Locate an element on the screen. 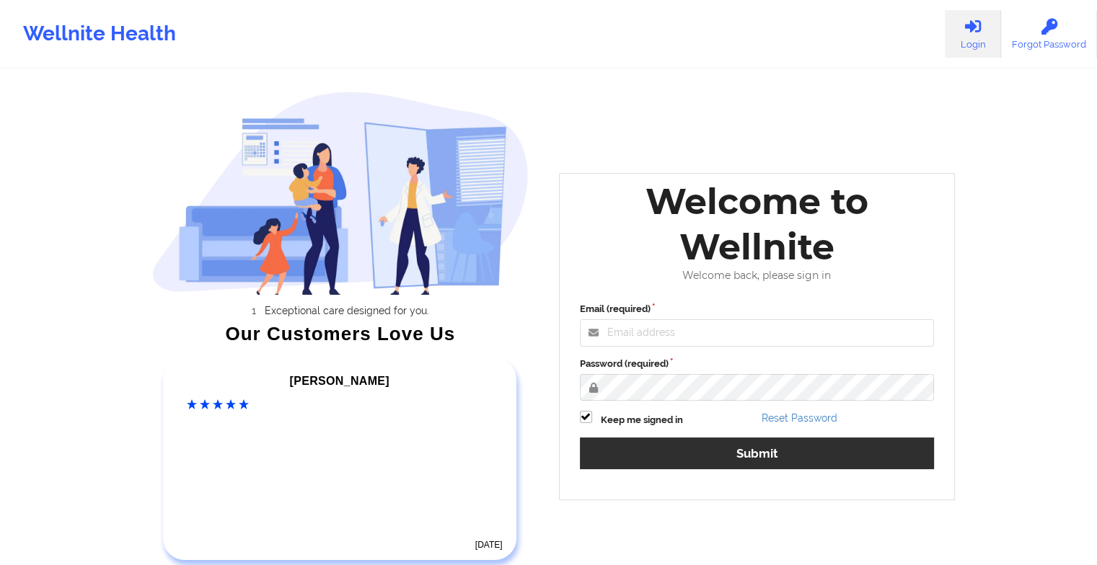 Image resolution: width=1097 pixels, height=565 pixels. img: wellnite-auth-hero_200.c722682e.png is located at coordinates (340, 192).